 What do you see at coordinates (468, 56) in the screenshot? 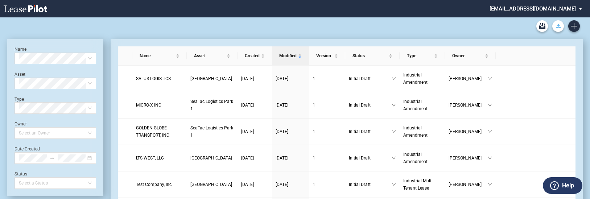
I see `span: Owner` at bounding box center [468, 56].